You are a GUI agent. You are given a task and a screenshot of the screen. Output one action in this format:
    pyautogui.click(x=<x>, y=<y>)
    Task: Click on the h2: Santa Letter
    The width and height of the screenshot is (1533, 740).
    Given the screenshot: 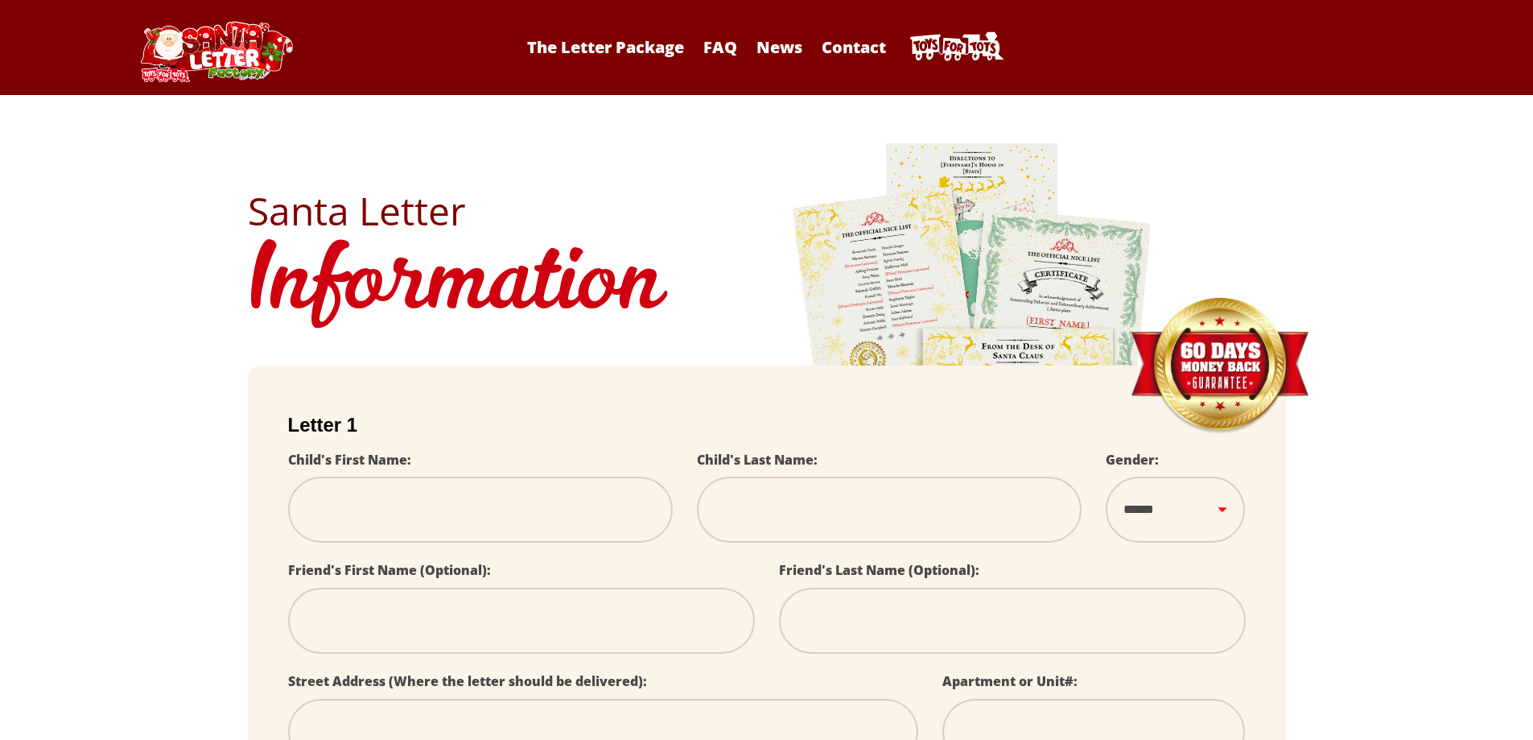 What is the action you would take?
    pyautogui.click(x=767, y=211)
    